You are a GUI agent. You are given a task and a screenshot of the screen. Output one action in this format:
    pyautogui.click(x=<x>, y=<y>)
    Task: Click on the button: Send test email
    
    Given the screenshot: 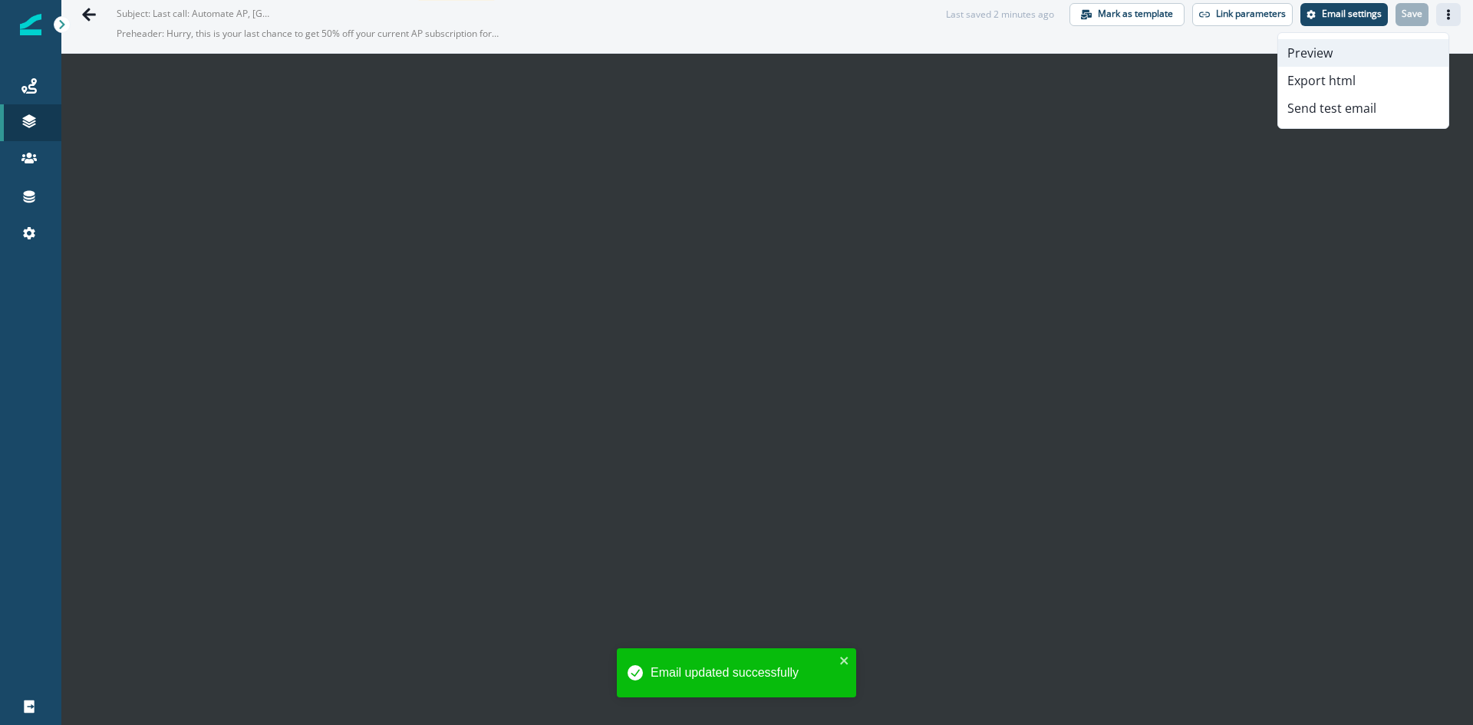 What is the action you would take?
    pyautogui.click(x=1364, y=108)
    